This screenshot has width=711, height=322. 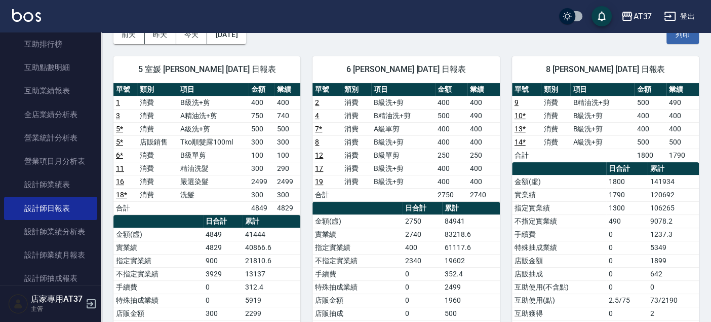 I want to click on td: 61117.6, so click(x=471, y=247).